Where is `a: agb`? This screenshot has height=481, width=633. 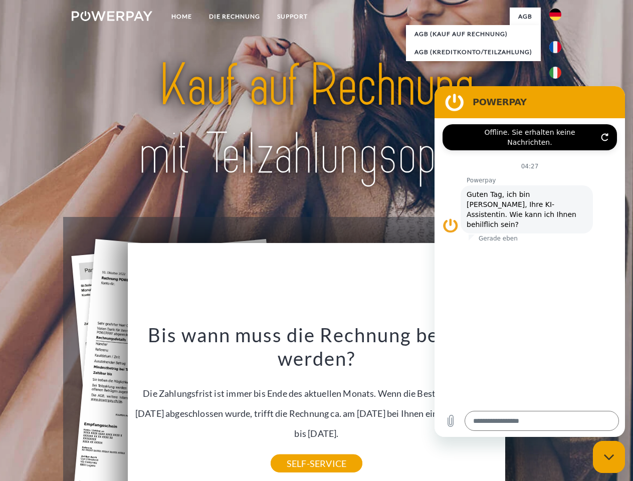 a: agb is located at coordinates (525, 17).